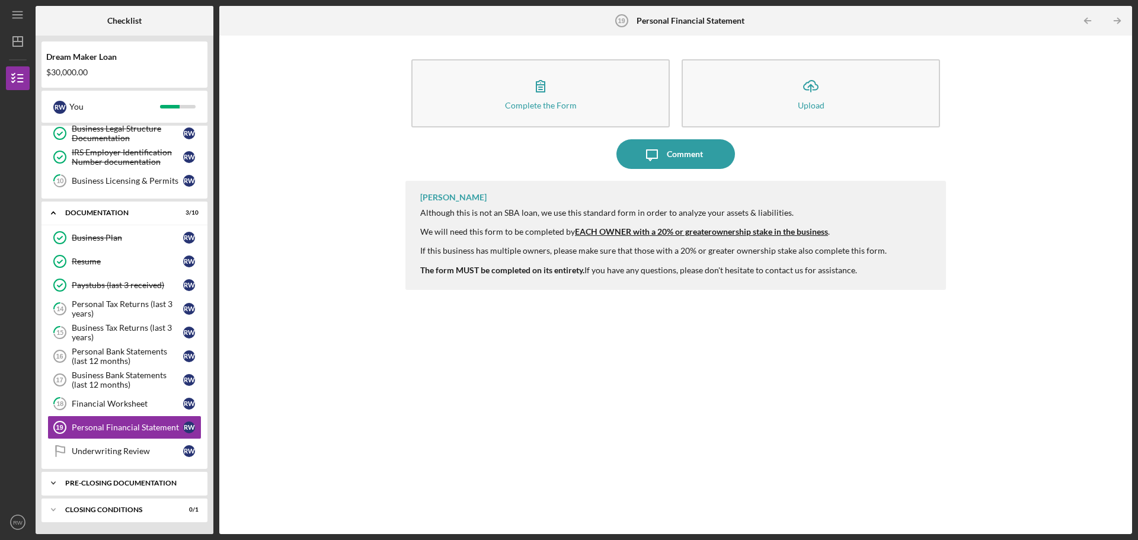 The width and height of the screenshot is (1138, 540). What do you see at coordinates (653, 241) in the screenshot?
I see `div: If you have any questions, please don't hesitate to contact us for assistance.` at bounding box center [653, 241].